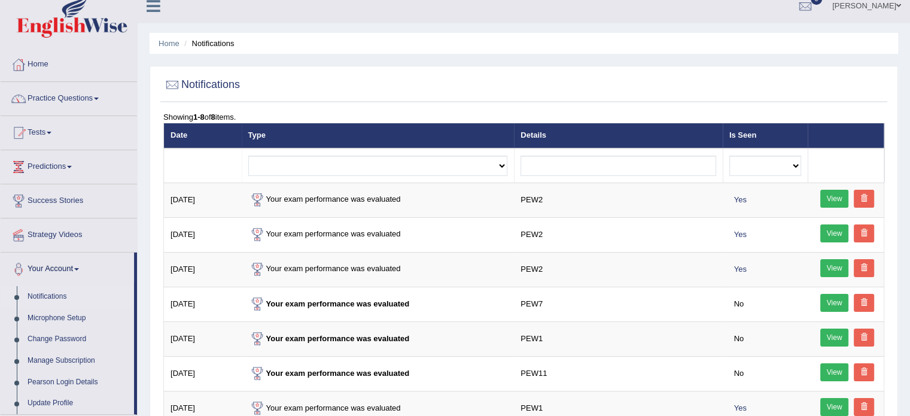  I want to click on a: Tests, so click(69, 131).